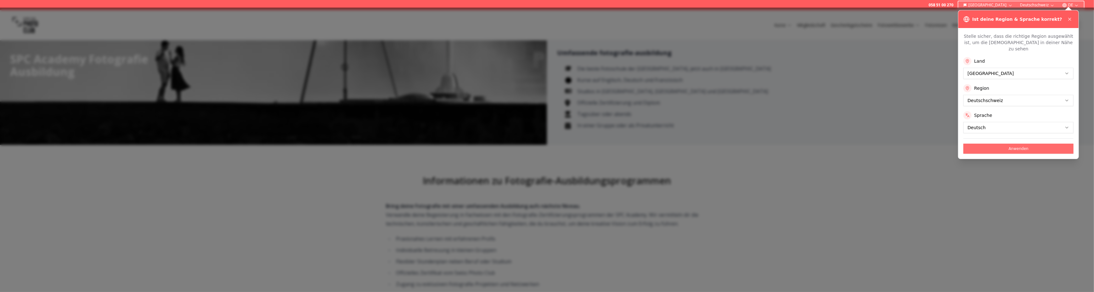 Image resolution: width=1094 pixels, height=292 pixels. Describe the element at coordinates (1071, 5) in the screenshot. I see `button: DE` at that location.